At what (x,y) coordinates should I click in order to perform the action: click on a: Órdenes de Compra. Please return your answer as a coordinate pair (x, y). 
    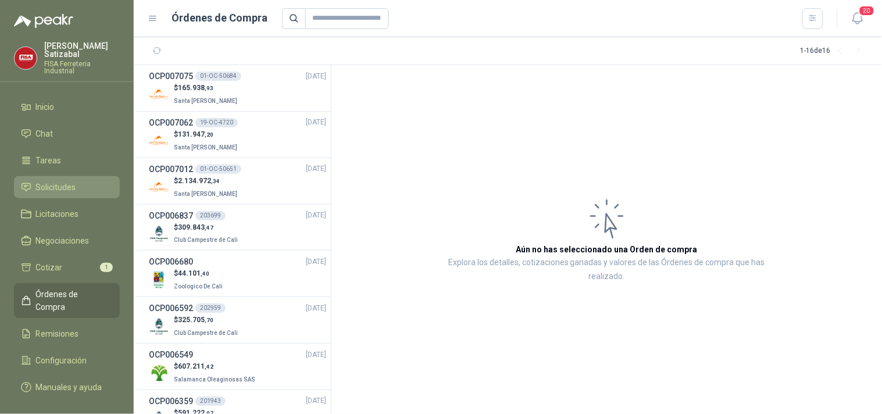
    Looking at the image, I should click on (67, 300).